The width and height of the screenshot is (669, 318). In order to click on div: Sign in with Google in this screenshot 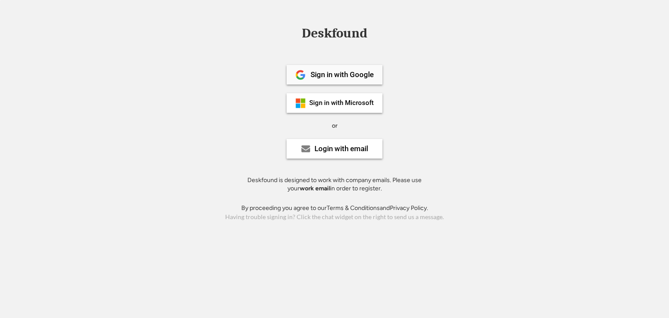, I will do `click(342, 75)`.